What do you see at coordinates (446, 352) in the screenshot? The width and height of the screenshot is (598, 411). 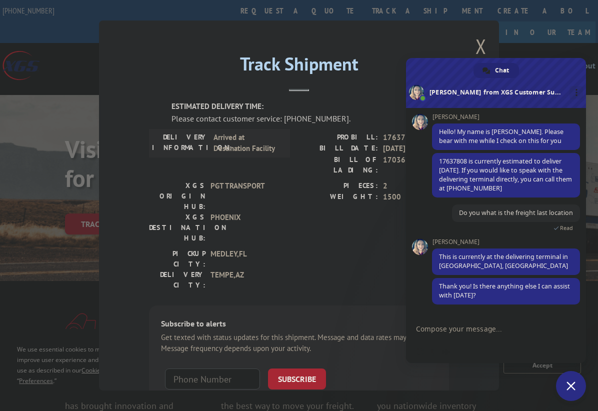 I see `span: Audio message` at bounding box center [446, 352].